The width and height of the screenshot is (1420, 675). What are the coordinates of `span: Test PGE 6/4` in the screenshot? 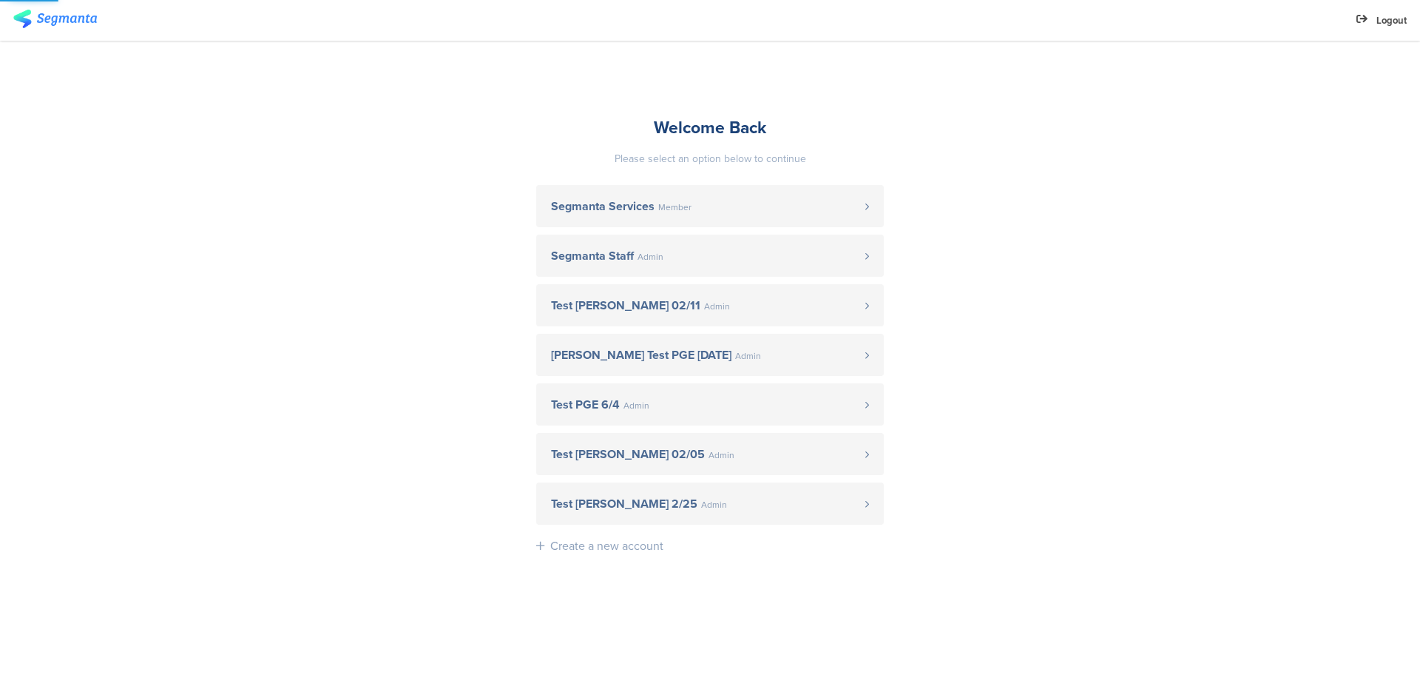 It's located at (585, 405).